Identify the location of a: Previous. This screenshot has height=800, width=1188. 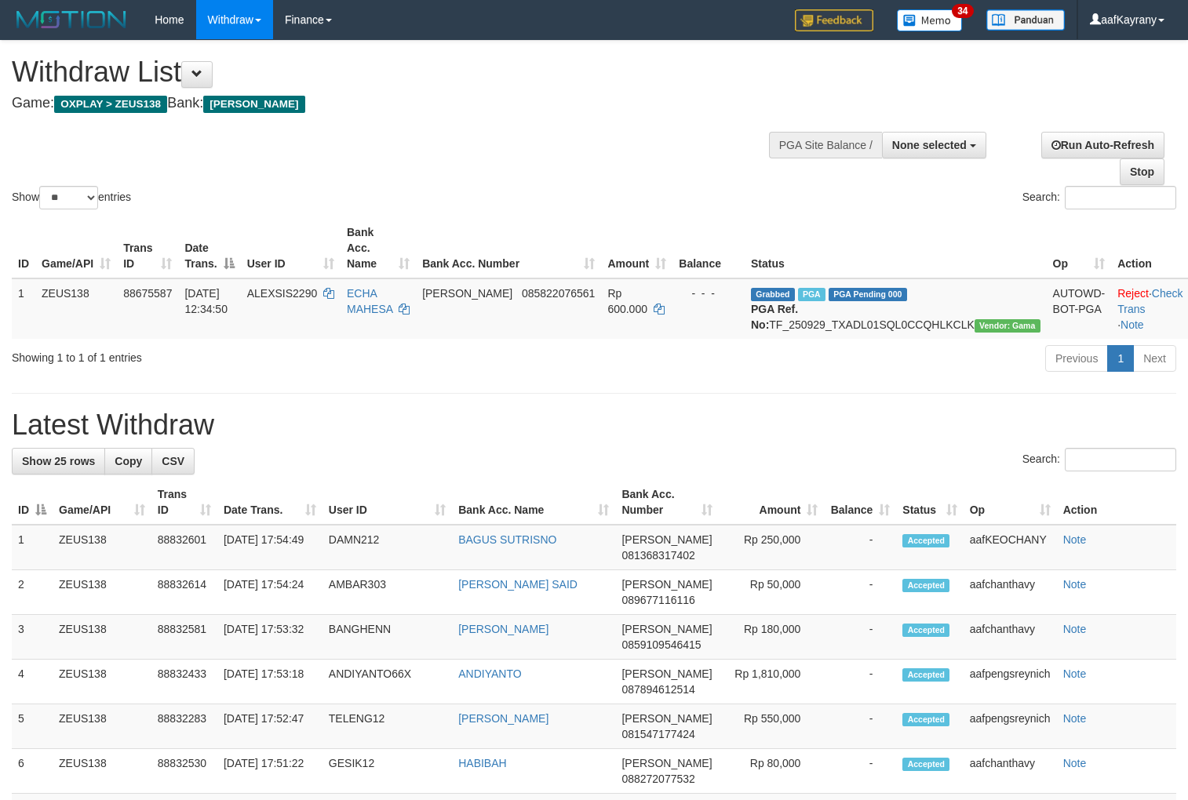
(1077, 359).